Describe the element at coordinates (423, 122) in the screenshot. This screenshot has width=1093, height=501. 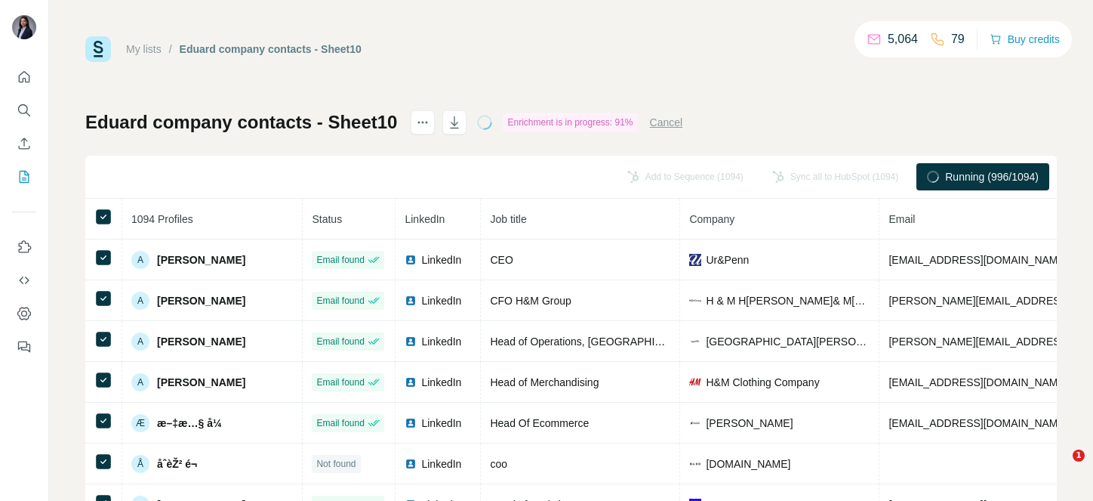
I see `button: actions` at that location.